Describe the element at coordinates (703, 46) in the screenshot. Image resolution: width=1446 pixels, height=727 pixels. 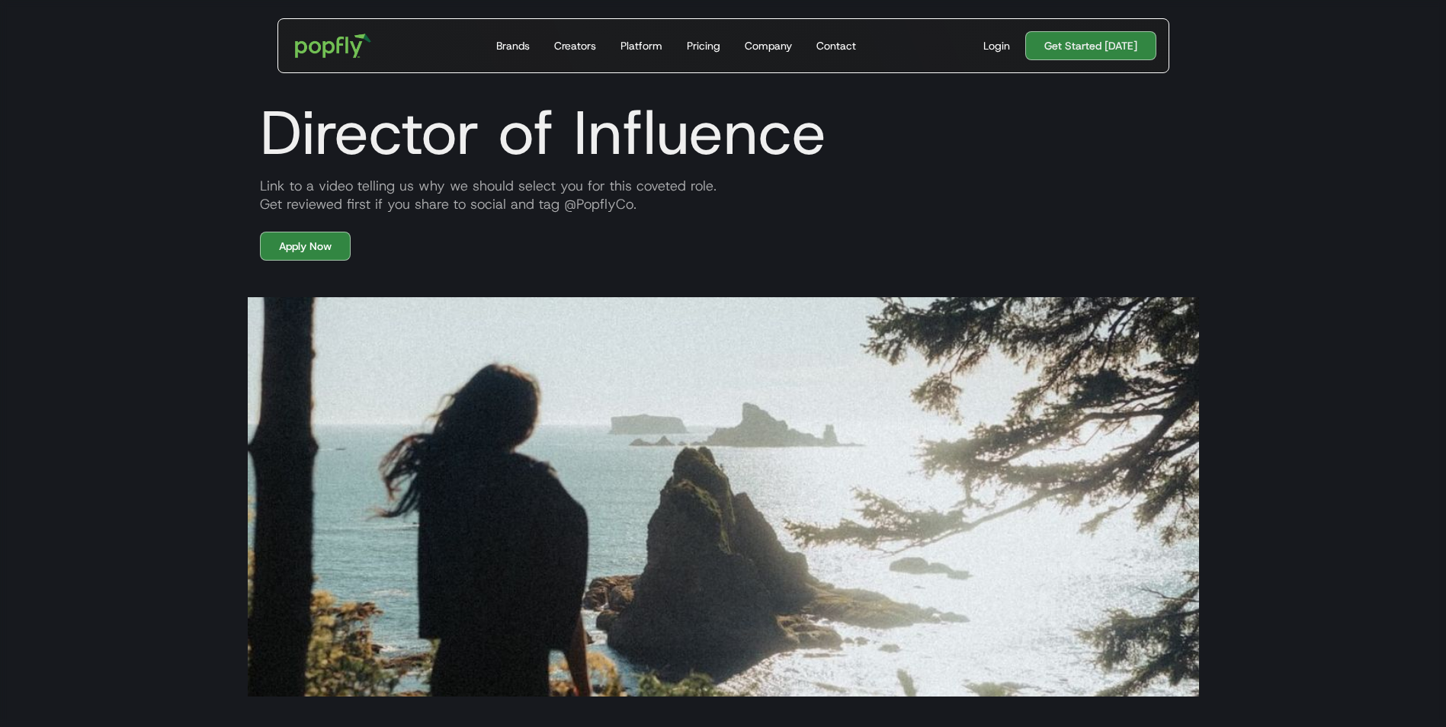
I see `a: Pricing` at that location.